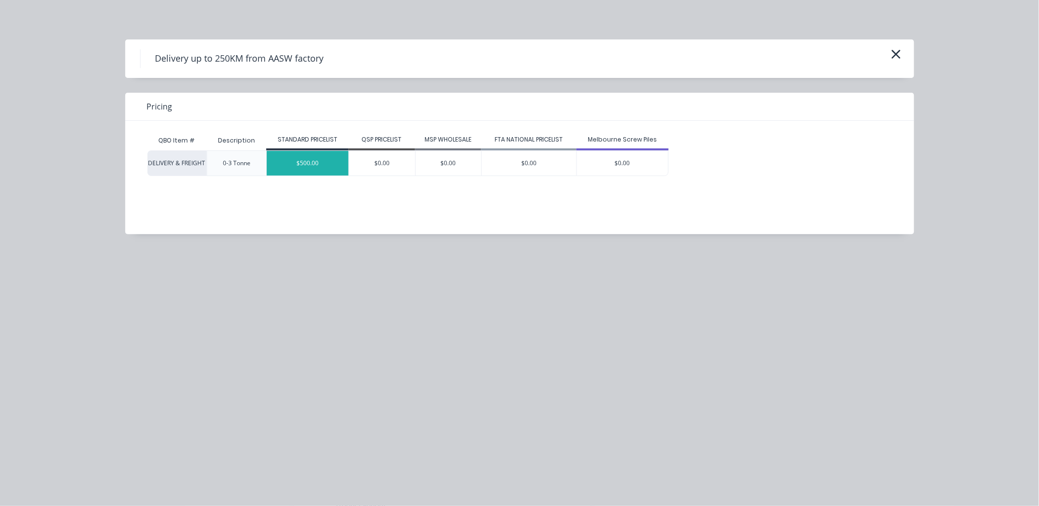 This screenshot has width=1039, height=506. Describe the element at coordinates (160, 107) in the screenshot. I see `span: Pricing` at that location.